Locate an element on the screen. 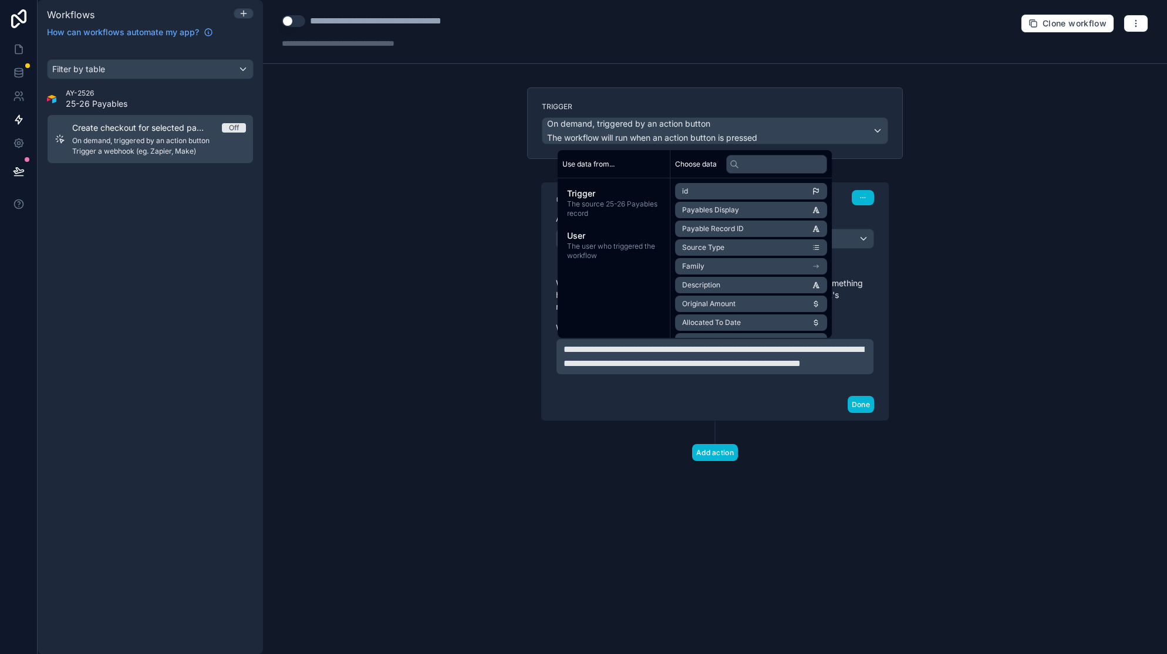  span: Choose data is located at coordinates (695, 164).